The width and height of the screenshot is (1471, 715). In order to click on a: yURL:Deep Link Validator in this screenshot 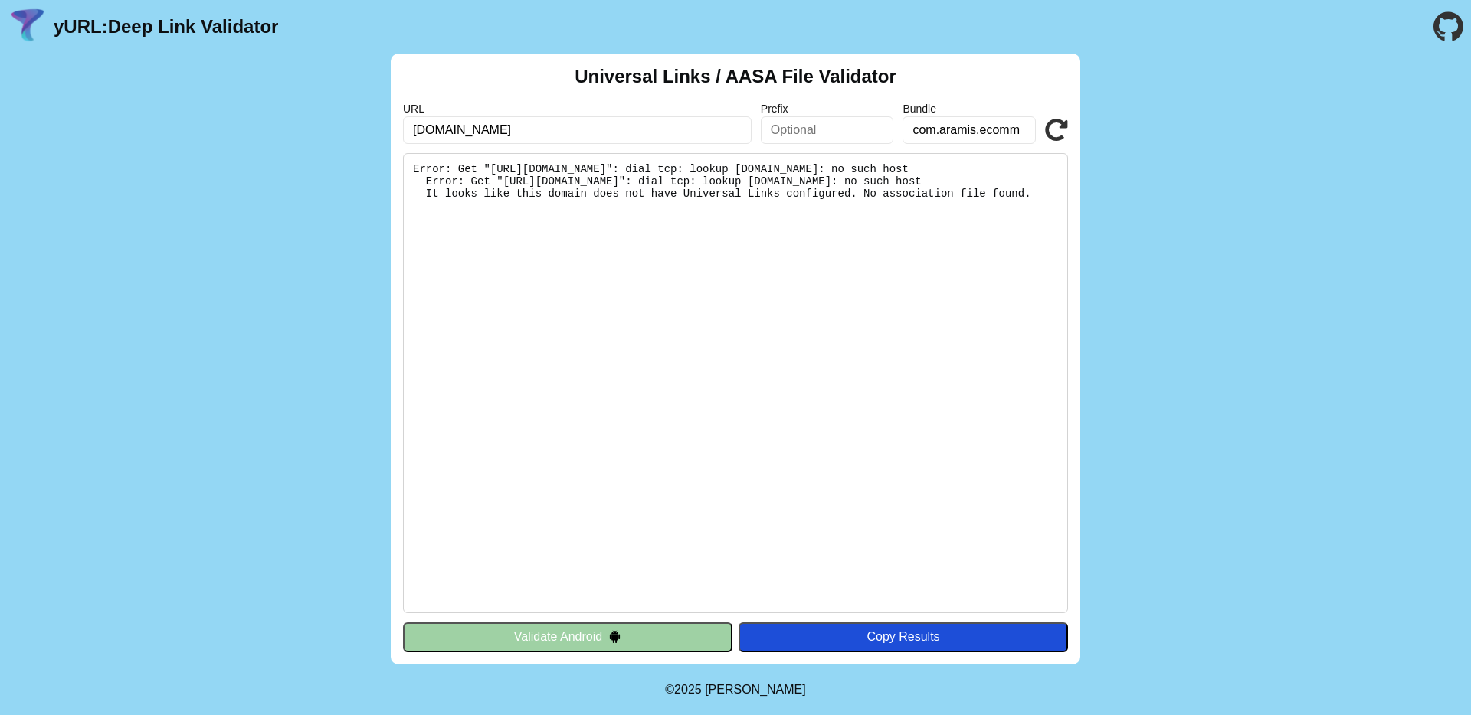, I will do `click(165, 27)`.